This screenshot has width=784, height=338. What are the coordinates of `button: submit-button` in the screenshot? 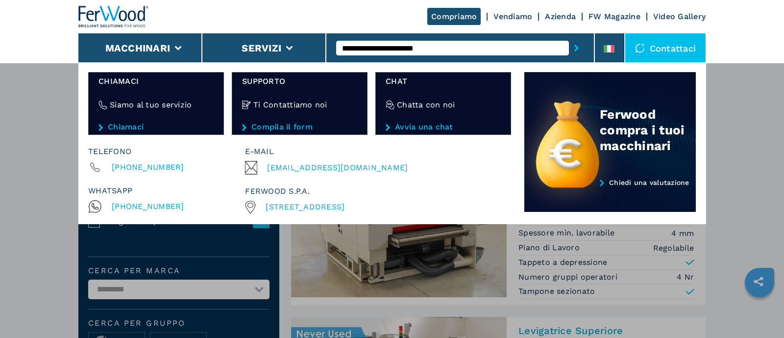 It's located at (576, 48).